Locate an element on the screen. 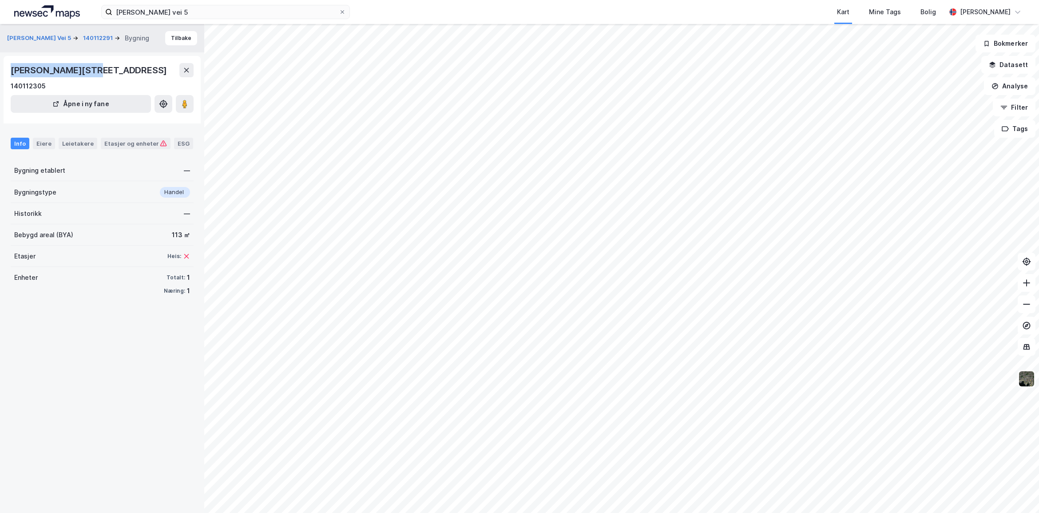 Image resolution: width=1039 pixels, height=513 pixels. div: Info is located at coordinates (20, 143).